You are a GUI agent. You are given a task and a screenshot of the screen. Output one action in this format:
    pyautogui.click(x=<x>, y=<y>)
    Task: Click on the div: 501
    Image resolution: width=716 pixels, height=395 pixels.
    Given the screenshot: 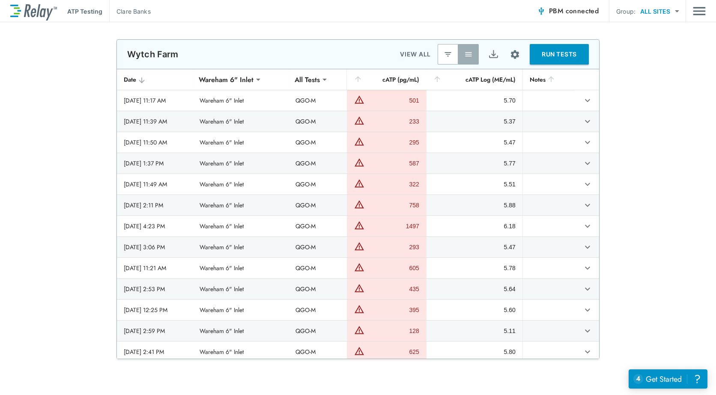 What is the action you would take?
    pyautogui.click(x=392, y=101)
    